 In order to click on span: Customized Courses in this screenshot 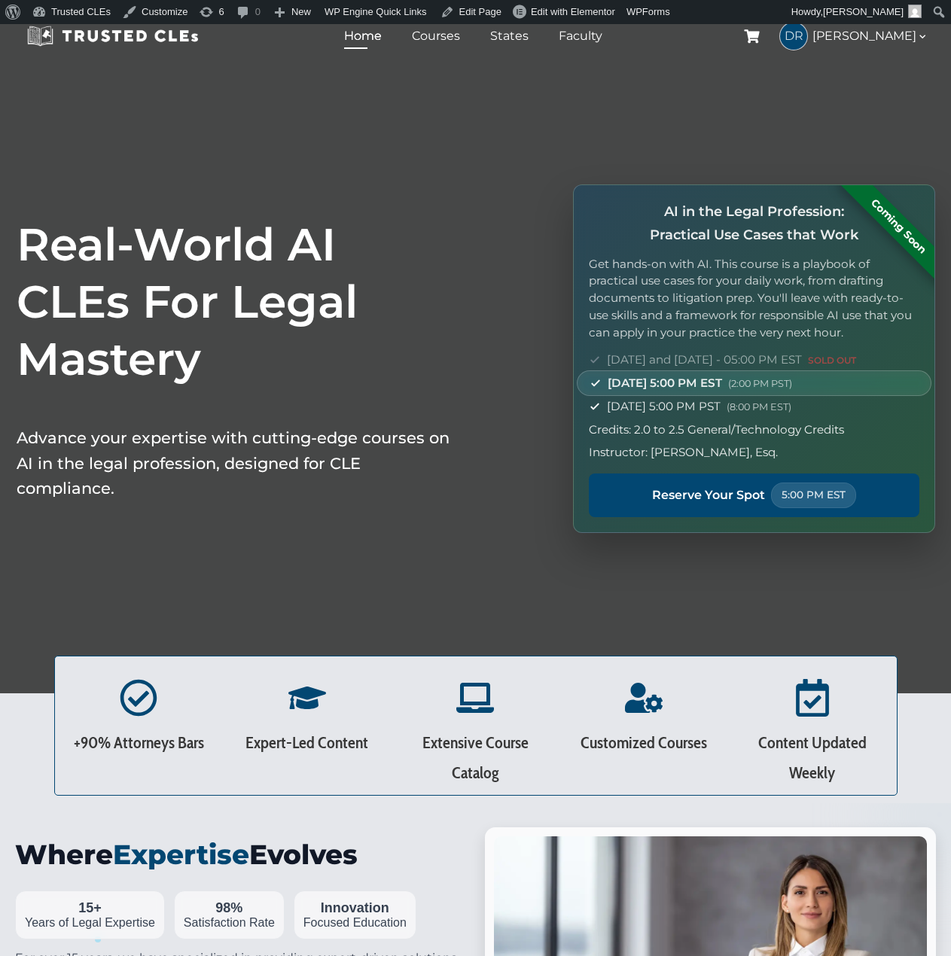, I will do `click(644, 742)`.